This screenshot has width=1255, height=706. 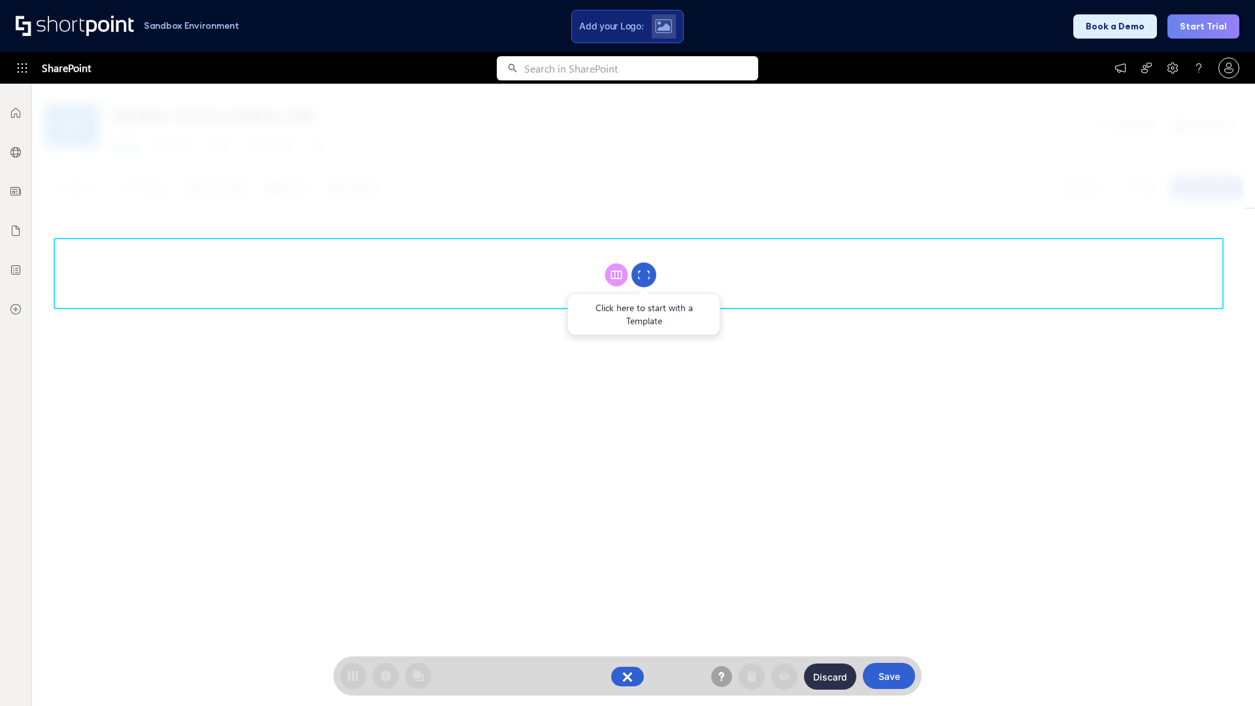 I want to click on button: Book a Demo, so click(x=1115, y=26).